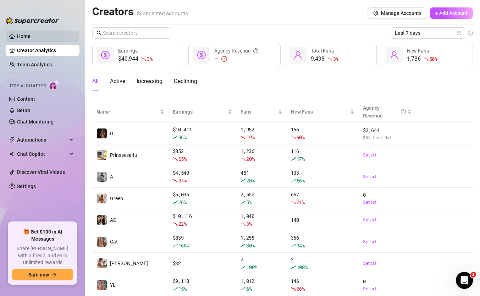 The width and height of the screenshot is (480, 296). Describe the element at coordinates (23, 110) in the screenshot. I see `a: Setup` at that location.